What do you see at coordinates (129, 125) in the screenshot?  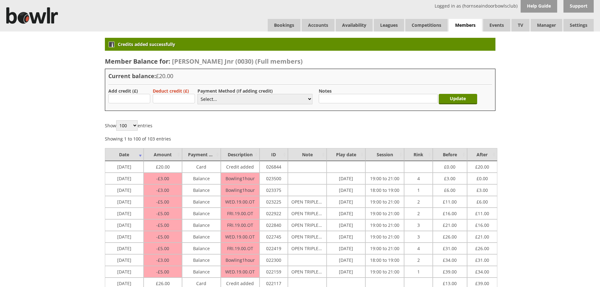 I see `label: Show entries` at bounding box center [129, 125].